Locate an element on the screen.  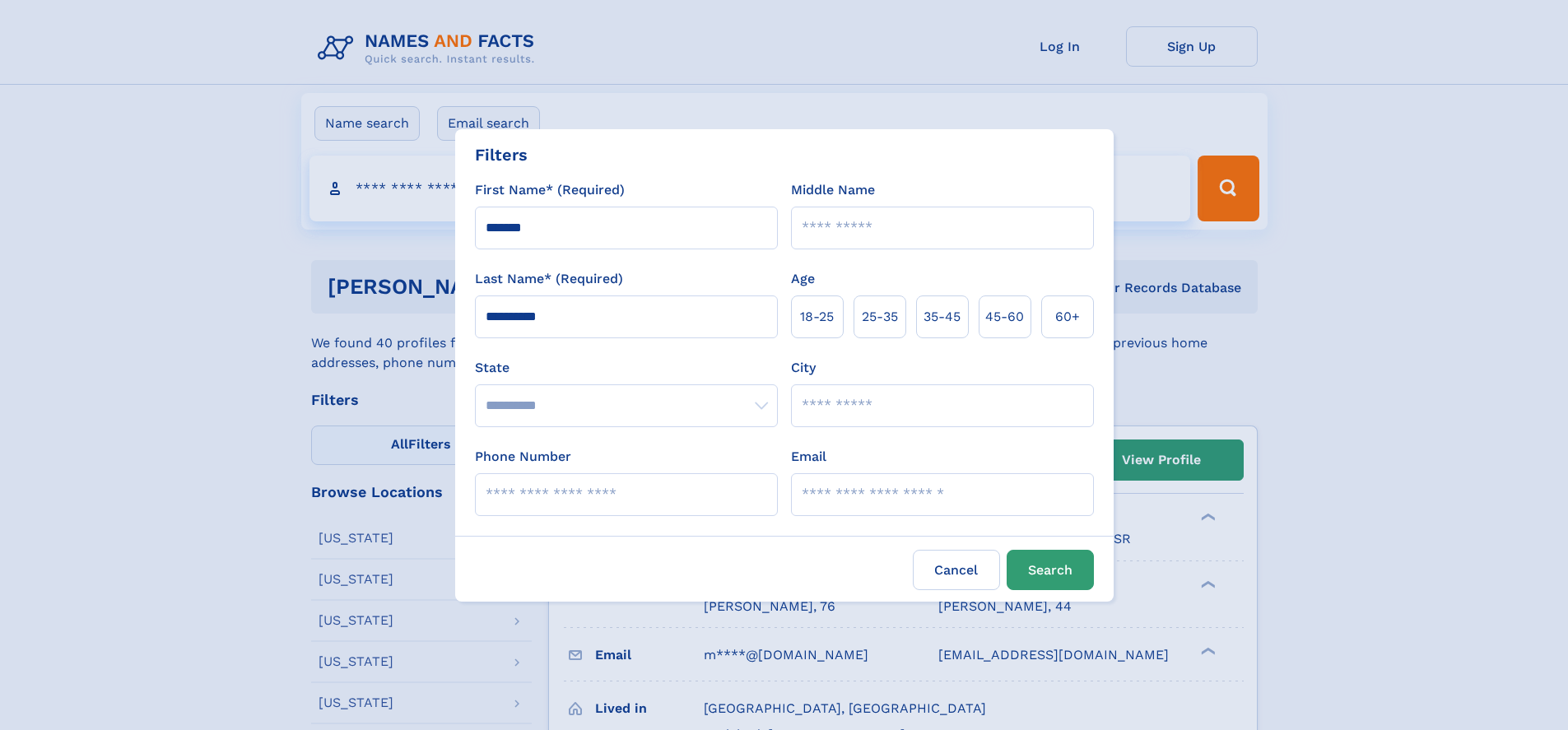
span: 60+ is located at coordinates (1067, 317).